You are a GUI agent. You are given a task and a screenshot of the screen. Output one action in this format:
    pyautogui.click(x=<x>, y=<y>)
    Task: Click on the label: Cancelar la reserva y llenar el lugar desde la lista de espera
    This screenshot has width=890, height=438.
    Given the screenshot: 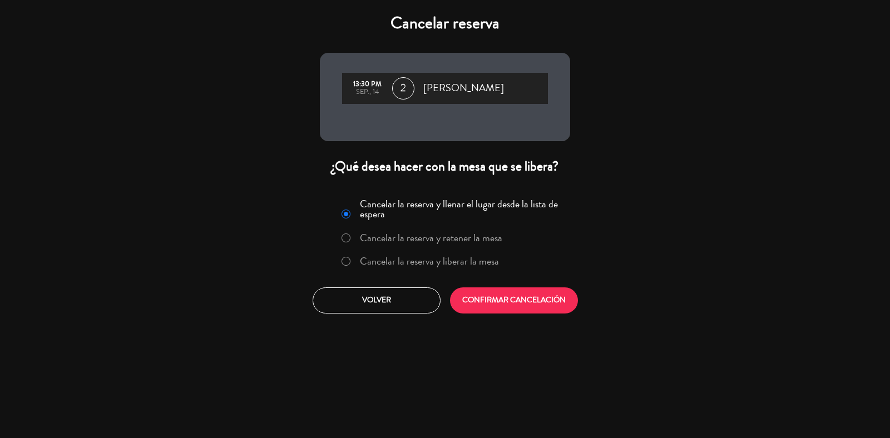 What is the action you would take?
    pyautogui.click(x=461, y=209)
    